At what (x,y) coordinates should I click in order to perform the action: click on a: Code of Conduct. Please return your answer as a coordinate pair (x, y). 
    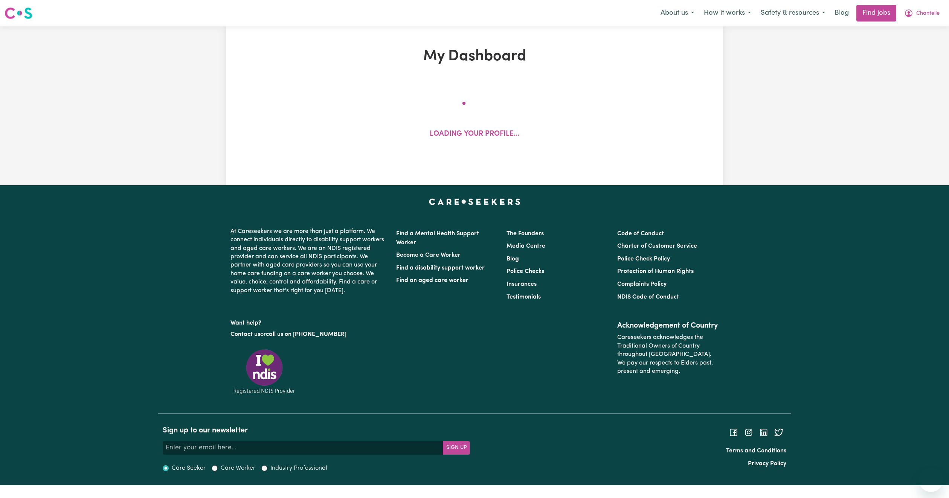
    Looking at the image, I should click on (641, 234).